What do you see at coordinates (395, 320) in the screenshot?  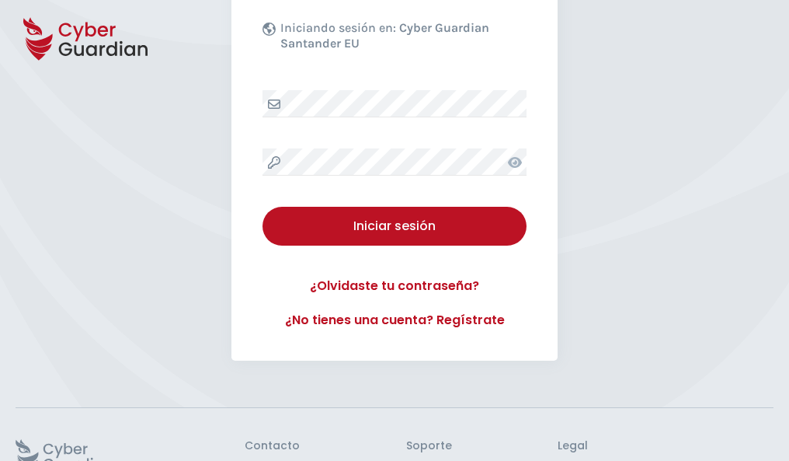 I see `a: ¿No tienes una cuenta? Regístrate` at bounding box center [395, 320].